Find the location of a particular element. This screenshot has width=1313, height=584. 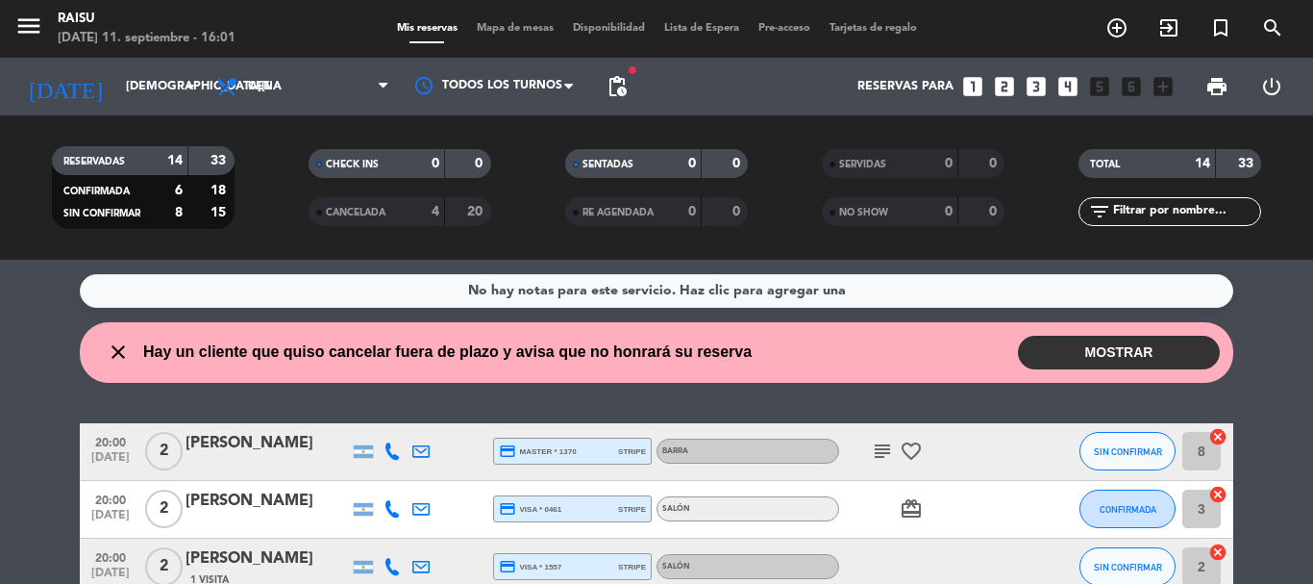

i: card_giftcard is located at coordinates (911, 509).